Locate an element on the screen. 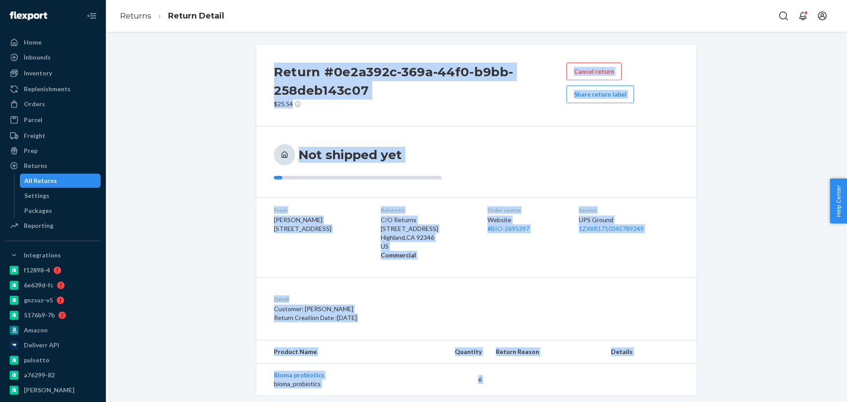 Image resolution: width=847 pixels, height=402 pixels. th: Quantity is located at coordinates (448, 352).